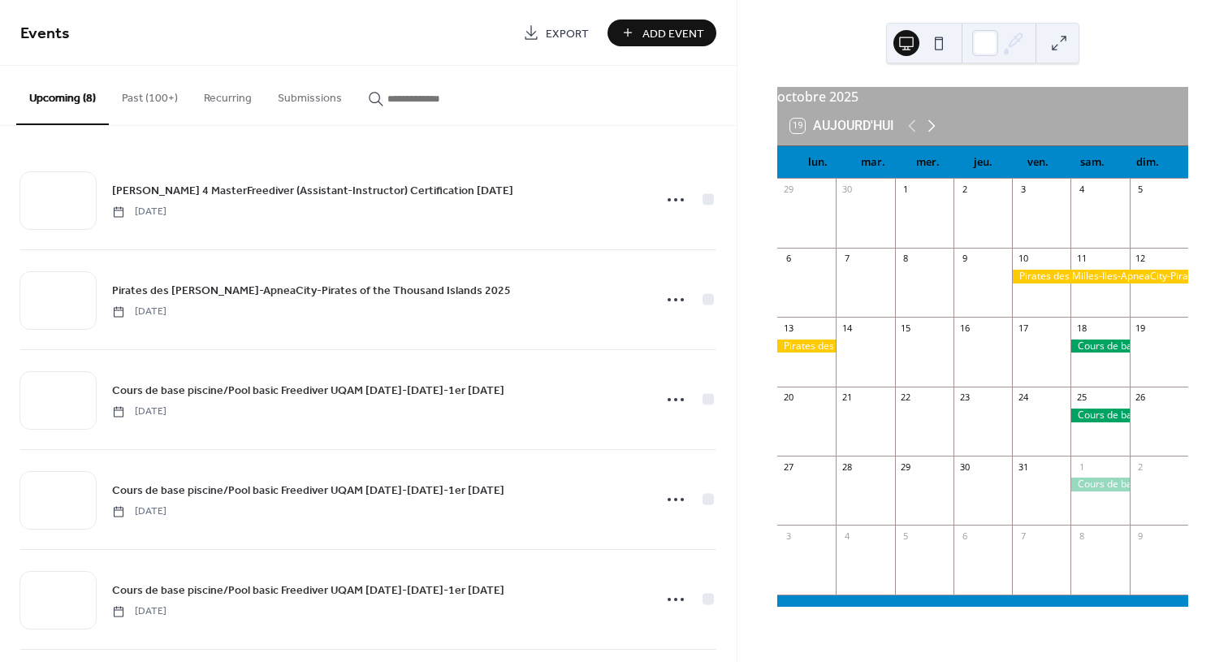  What do you see at coordinates (928, 162) in the screenshot?
I see `div: mer.` at bounding box center [928, 162].